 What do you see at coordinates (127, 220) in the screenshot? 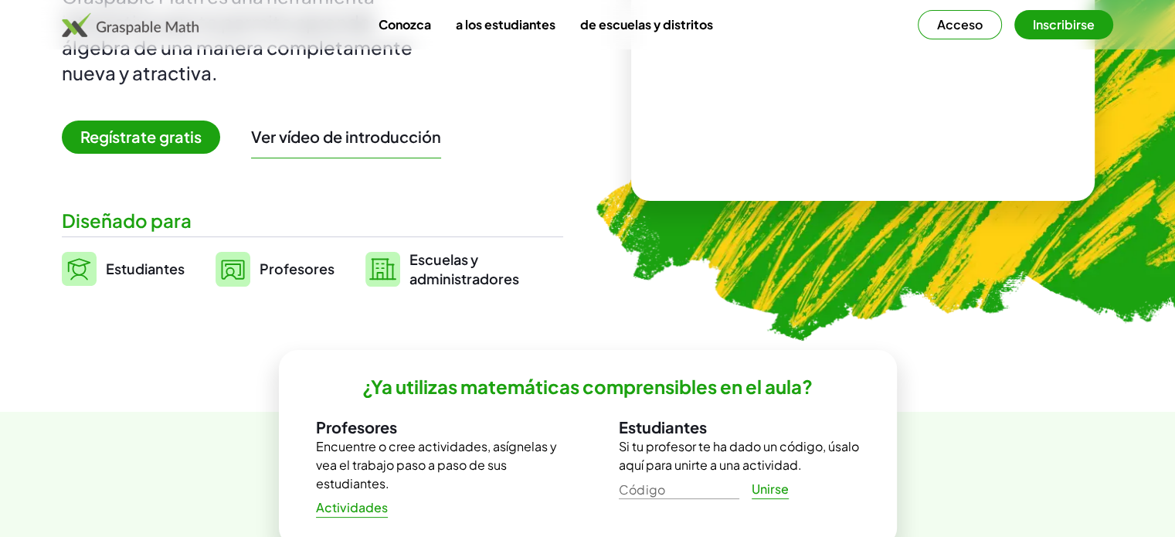
I see `font: Diseñado para` at bounding box center [127, 220].